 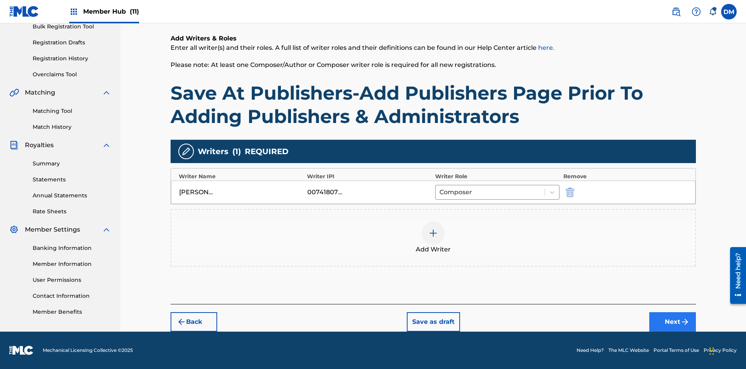 What do you see at coordinates (433, 249) in the screenshot?
I see `span: Add Writer` at bounding box center [433, 249].